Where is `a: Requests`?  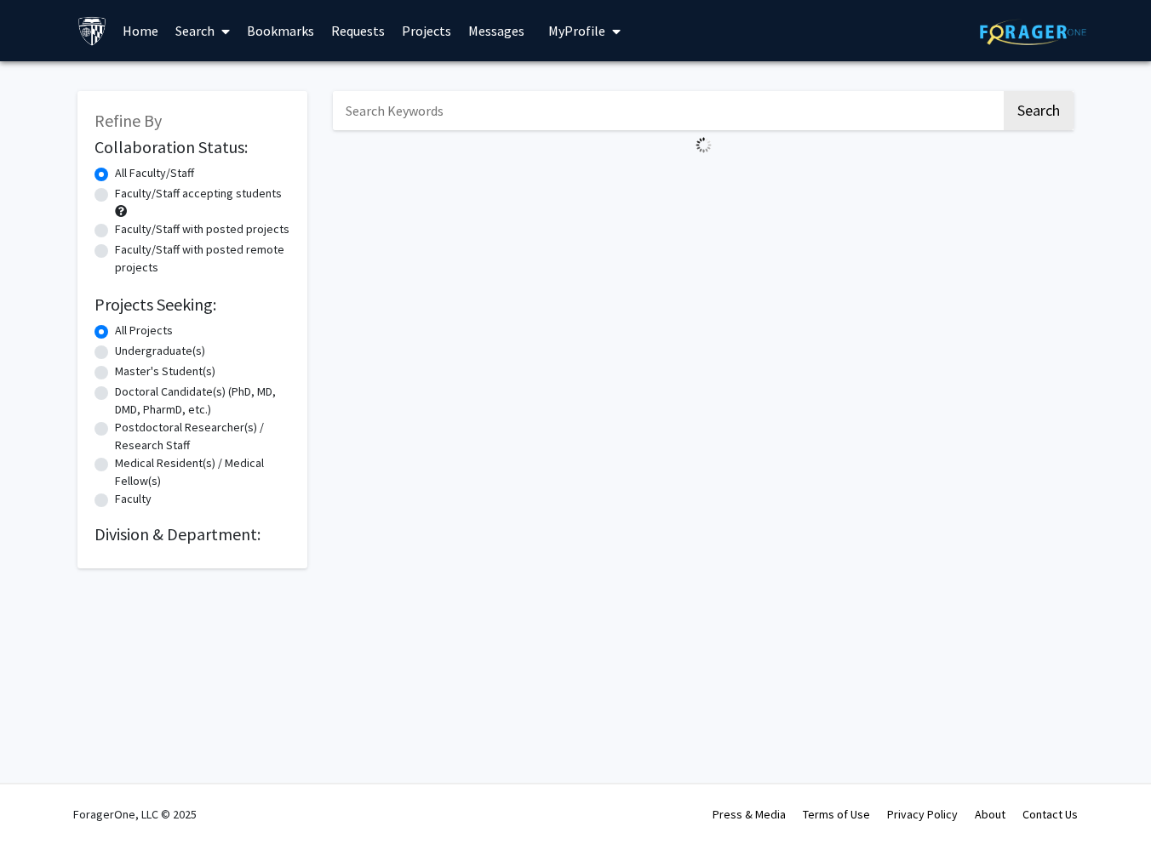
a: Requests is located at coordinates (357, 31).